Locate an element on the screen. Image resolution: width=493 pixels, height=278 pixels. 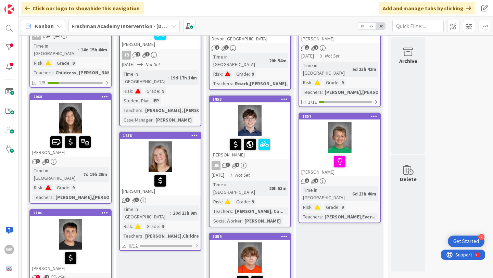
div: Ms is located at coordinates (9, 249).